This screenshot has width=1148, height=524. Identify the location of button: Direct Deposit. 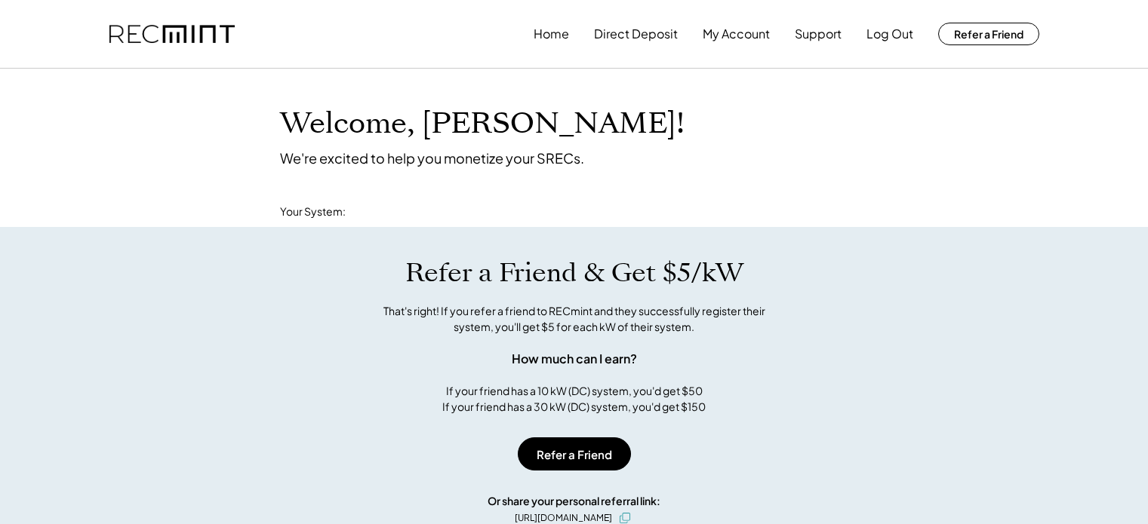
(635, 34).